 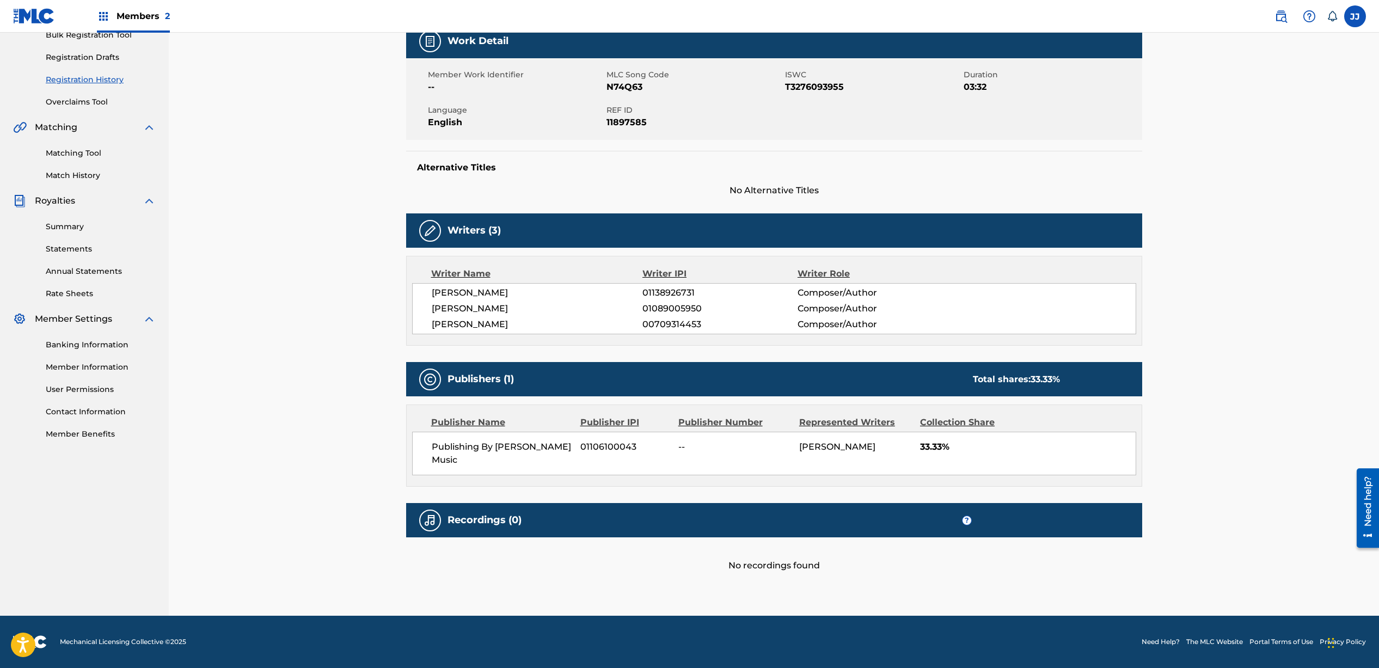 What do you see at coordinates (101, 411) in the screenshot?
I see `a: Contact Information` at bounding box center [101, 411].